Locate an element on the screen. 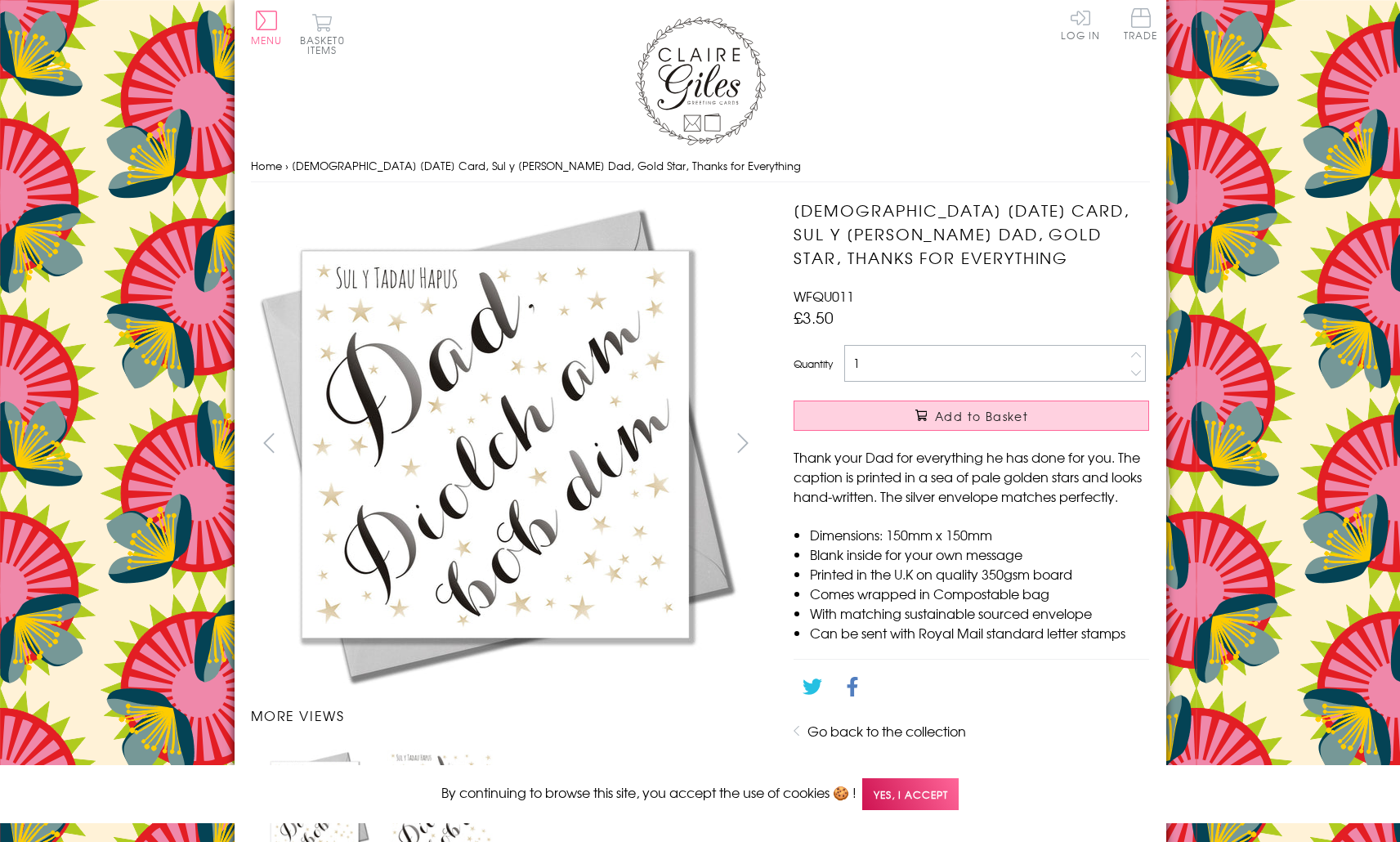 The height and width of the screenshot is (842, 1400). span: Menu is located at coordinates (266, 40).